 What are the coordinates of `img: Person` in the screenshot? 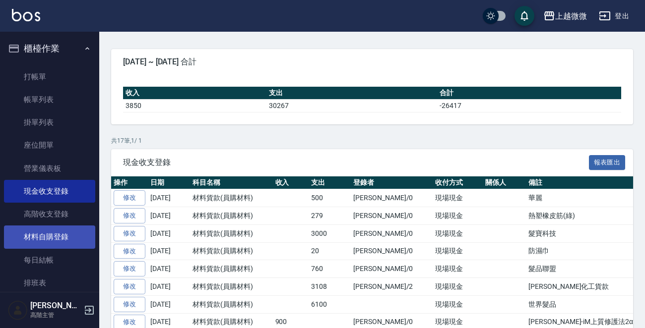 It's located at (18, 310).